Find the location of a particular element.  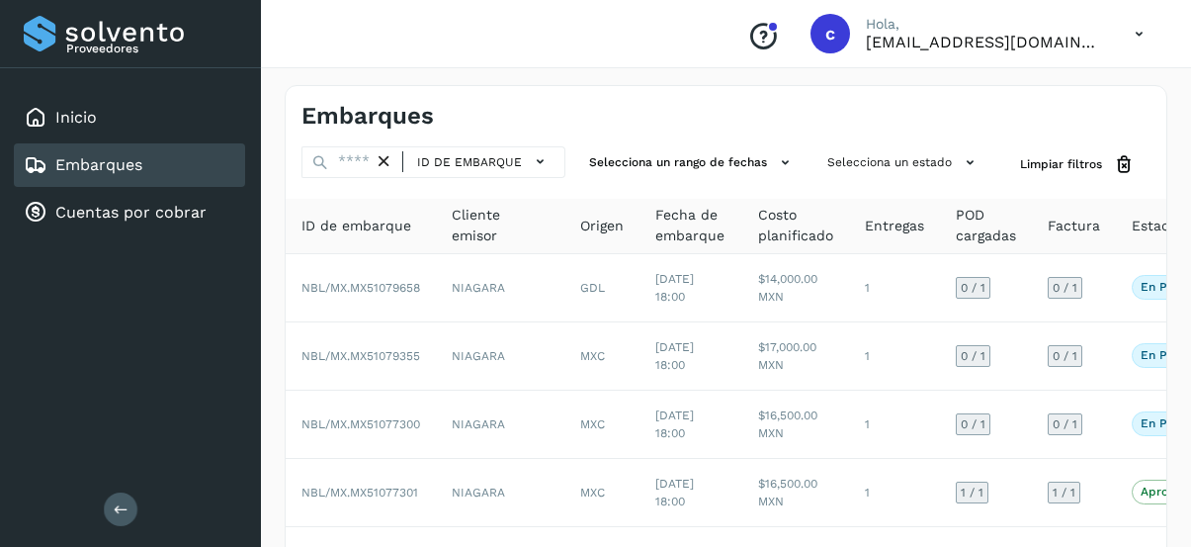

td: $17,000.00 MXN is located at coordinates (796, 356).